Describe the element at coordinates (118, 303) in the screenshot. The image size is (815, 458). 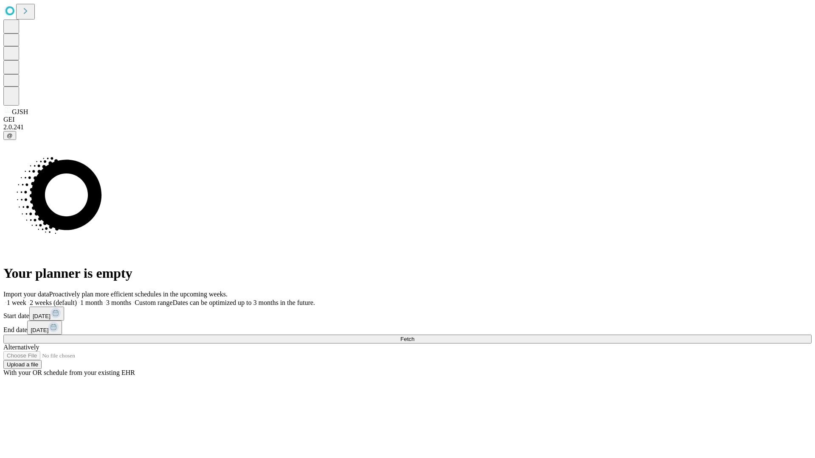
I see `span: 3 months` at that location.